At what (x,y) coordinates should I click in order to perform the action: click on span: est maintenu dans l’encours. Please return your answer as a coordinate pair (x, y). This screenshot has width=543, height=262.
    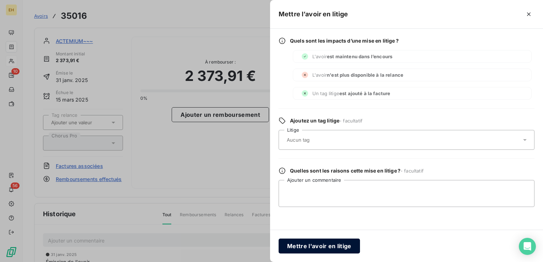
    Looking at the image, I should click on (359, 56).